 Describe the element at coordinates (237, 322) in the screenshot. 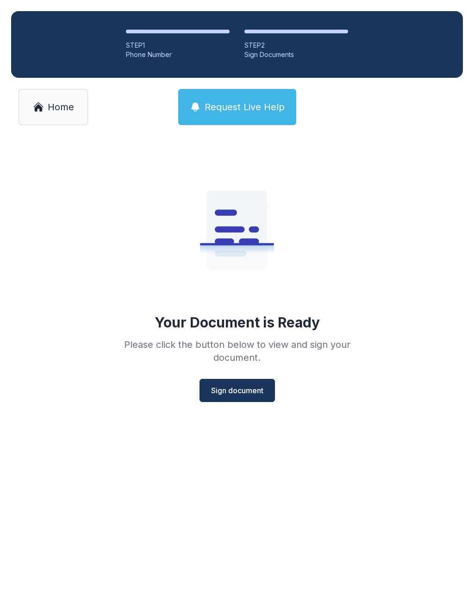

I see `div: Your Document is Ready` at that location.